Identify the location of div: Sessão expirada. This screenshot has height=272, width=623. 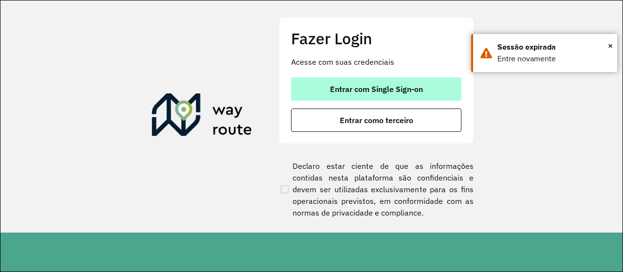
(554, 47).